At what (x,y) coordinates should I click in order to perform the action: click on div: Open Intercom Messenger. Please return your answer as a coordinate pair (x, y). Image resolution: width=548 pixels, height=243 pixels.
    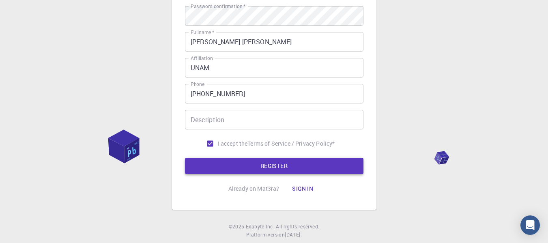
    Looking at the image, I should click on (531, 225).